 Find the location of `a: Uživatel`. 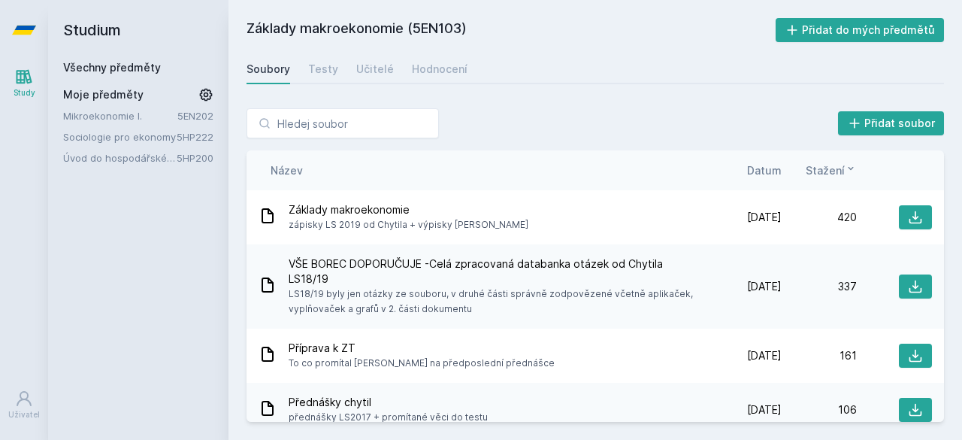

a: Uživatel is located at coordinates (24, 404).